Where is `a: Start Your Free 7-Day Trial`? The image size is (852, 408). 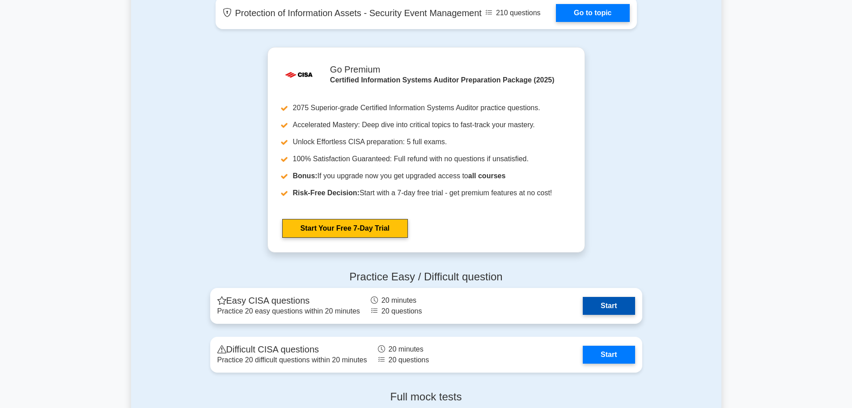
a: Start Your Free 7-Day Trial is located at coordinates (345, 228).